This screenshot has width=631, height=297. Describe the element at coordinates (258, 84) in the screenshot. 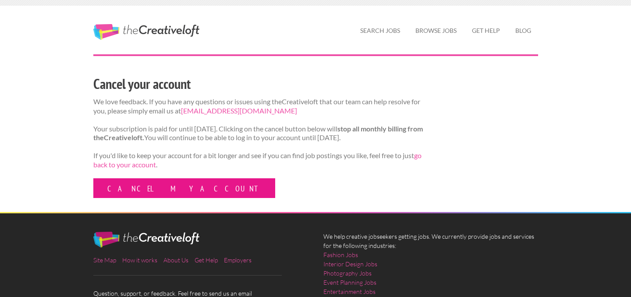

I see `h2: Cancel your account` at that location.